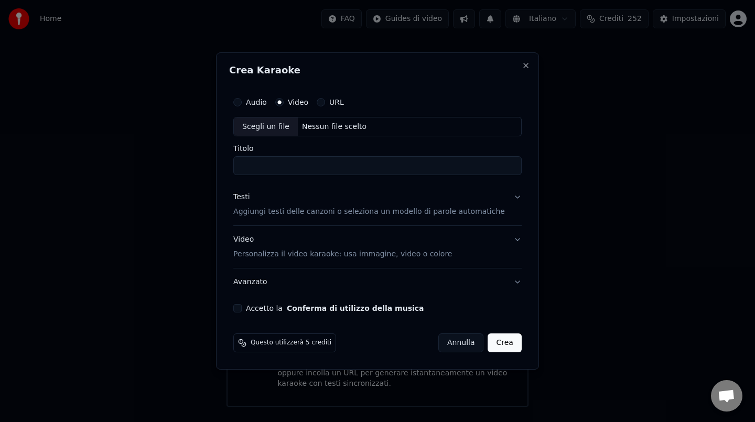 This screenshot has height=422, width=755. What do you see at coordinates (256, 102) in the screenshot?
I see `label: Audio` at bounding box center [256, 102].